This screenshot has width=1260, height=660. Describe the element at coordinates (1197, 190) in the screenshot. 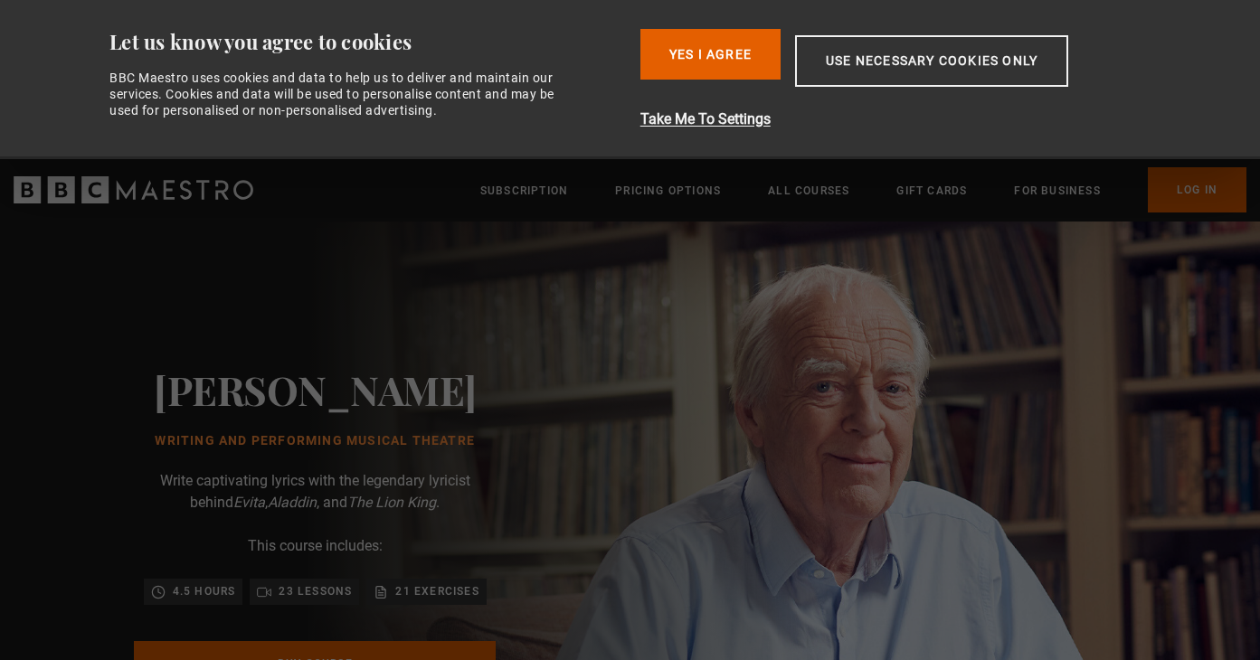

I see `a: Log In` at that location.